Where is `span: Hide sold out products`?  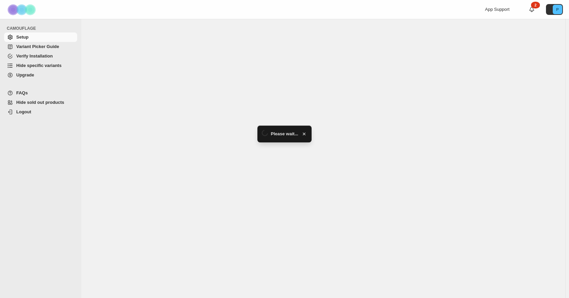
span: Hide sold out products is located at coordinates (40, 102).